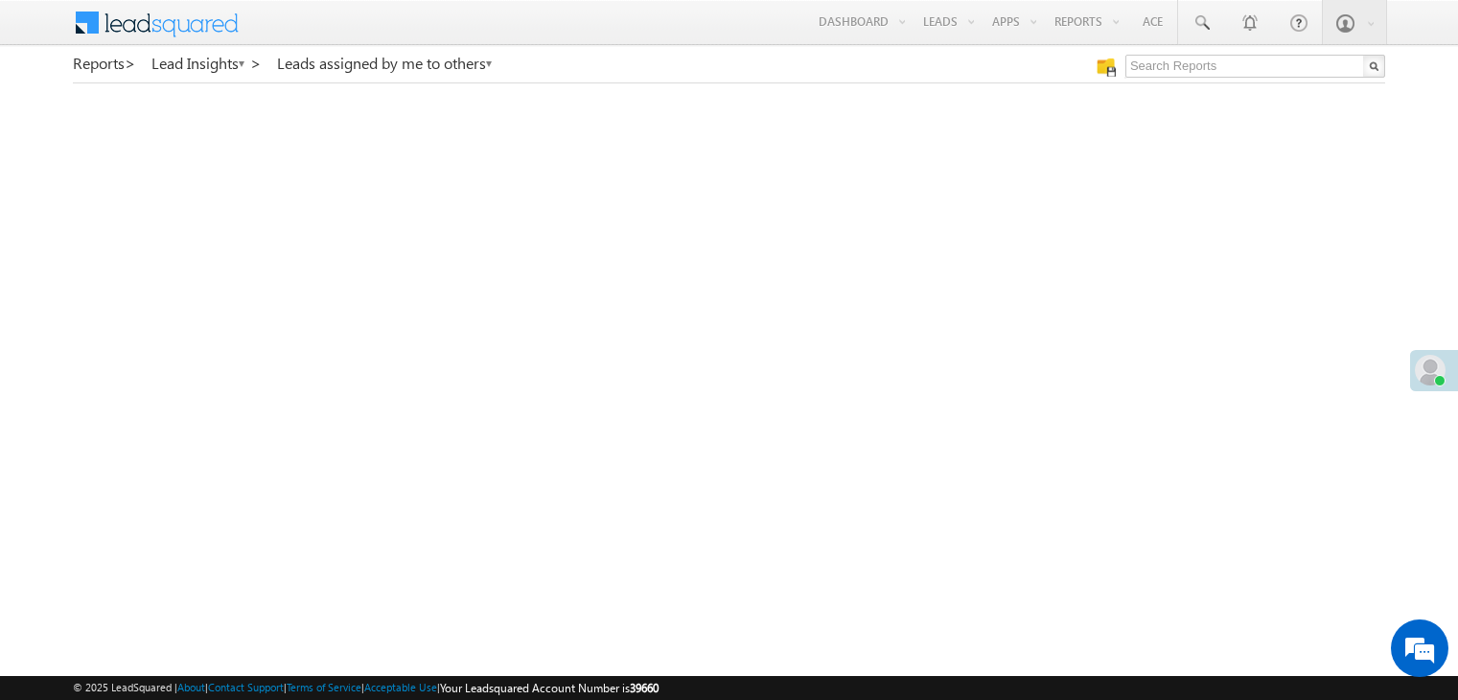 The height and width of the screenshot is (700, 1458). What do you see at coordinates (549, 687) in the screenshot?
I see `span: Your Leadsquared Account Number is` at bounding box center [549, 687].